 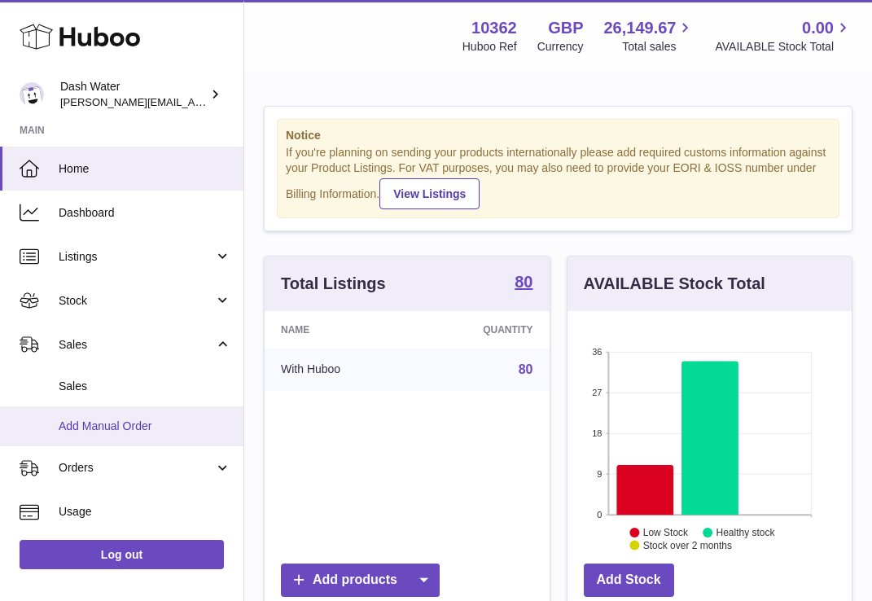 What do you see at coordinates (745, 532) in the screenshot?
I see `text: Healthy stock` at bounding box center [745, 532].